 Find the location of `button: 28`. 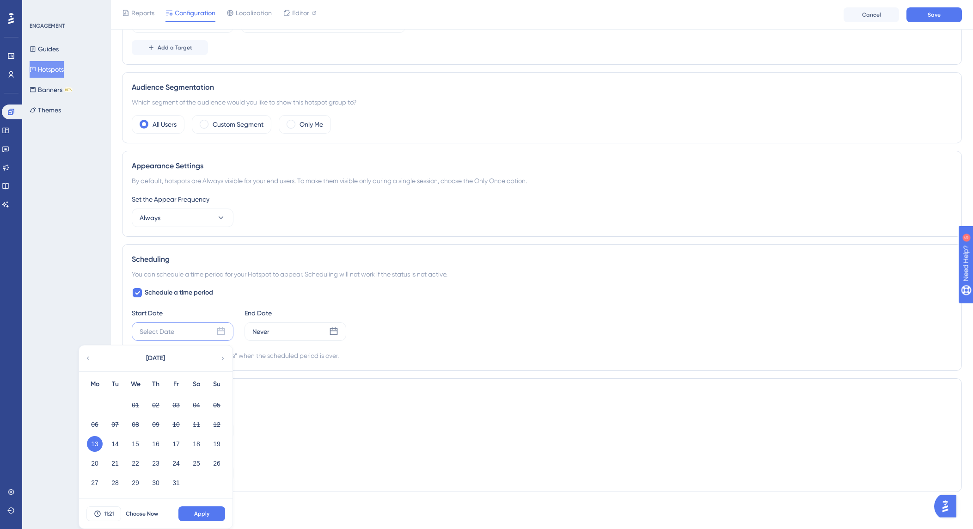

button: 28 is located at coordinates (115, 483).